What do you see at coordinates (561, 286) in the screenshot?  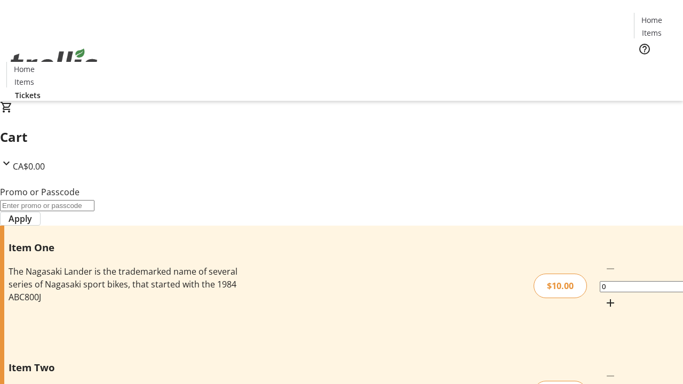 I see `div: $10.00` at bounding box center [561, 286].